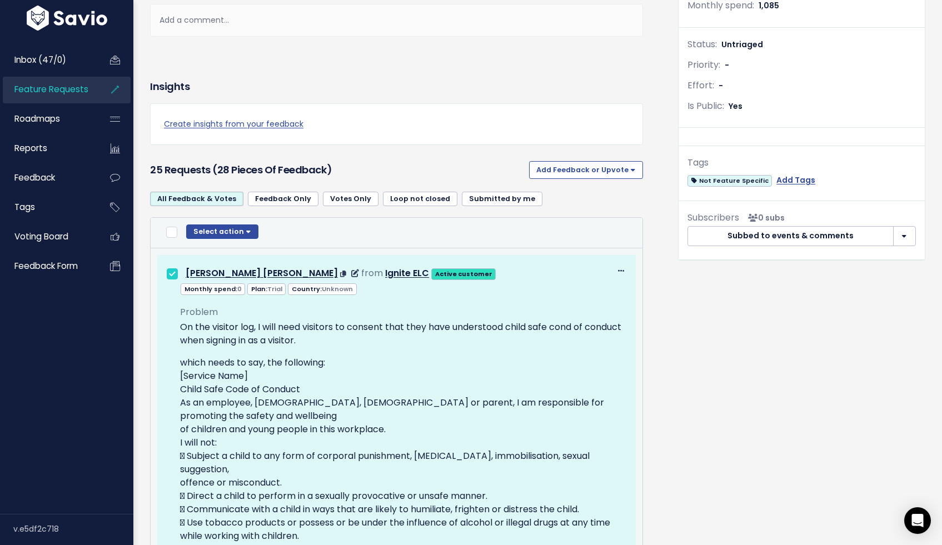 Image resolution: width=942 pixels, height=545 pixels. Describe the element at coordinates (73, 529) in the screenshot. I see `div: v.e5df2c718` at that location.